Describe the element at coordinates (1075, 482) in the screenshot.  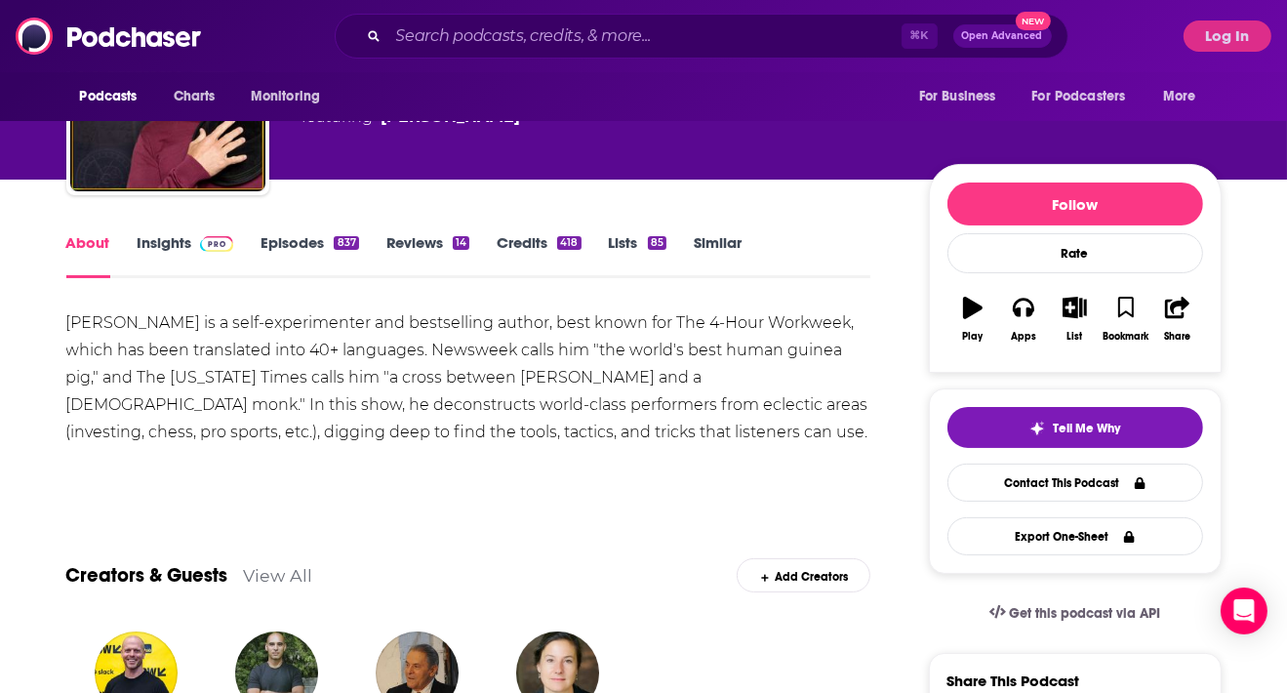
I see `a: Contact This Podcast` at that location.